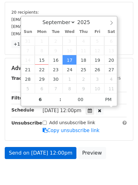 Image resolution: width=138 pixels, height=185 pixels. What do you see at coordinates (56, 88) in the screenshot?
I see `span: October 7, 2025` at bounding box center [56, 88].